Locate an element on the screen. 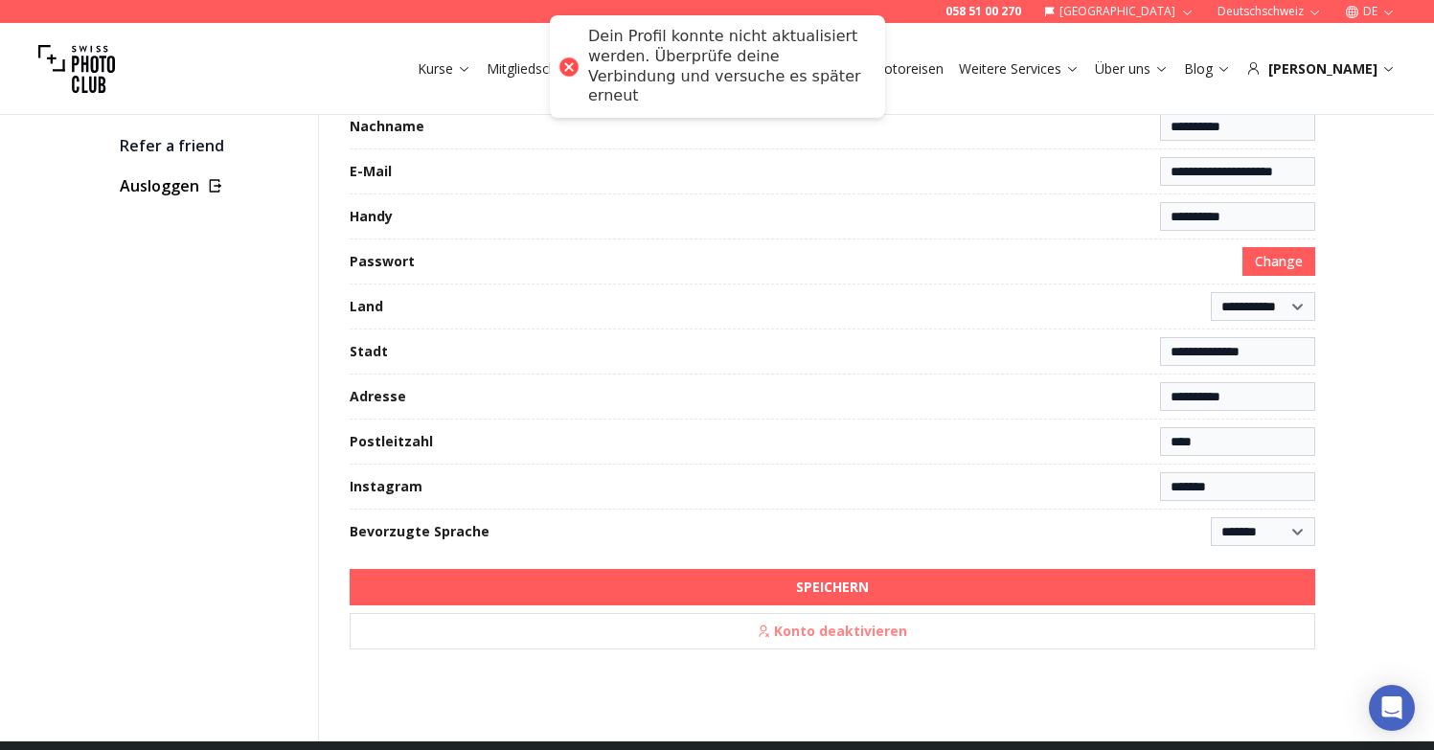 The height and width of the screenshot is (750, 1434). button: Über uns is located at coordinates (1132, 69).